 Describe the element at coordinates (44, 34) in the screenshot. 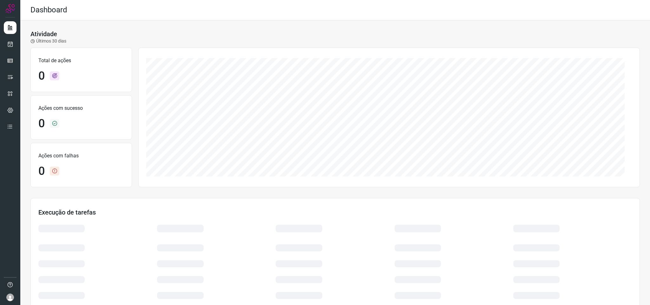

I see `h3: Atividade` at that location.